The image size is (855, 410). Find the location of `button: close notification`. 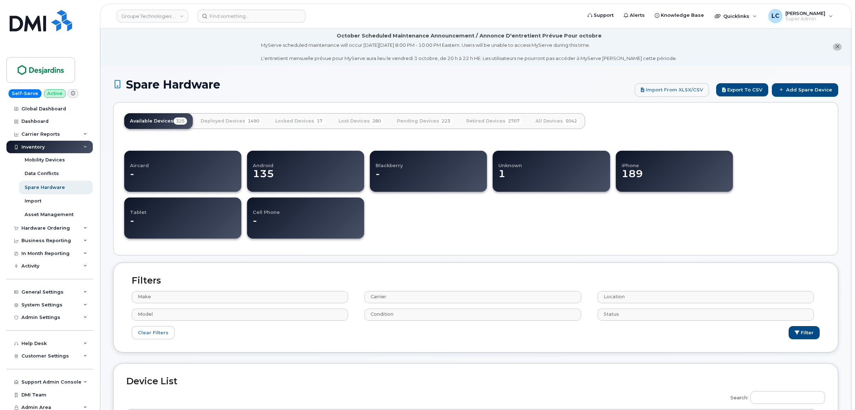

button: close notification is located at coordinates (837, 47).